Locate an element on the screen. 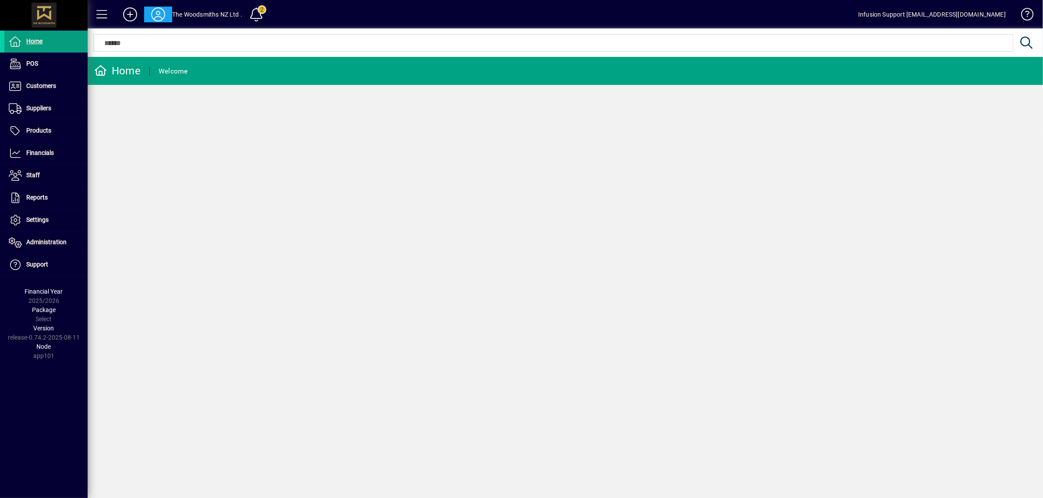 The image size is (1043, 498). a: Suppliers is located at coordinates (46, 109).